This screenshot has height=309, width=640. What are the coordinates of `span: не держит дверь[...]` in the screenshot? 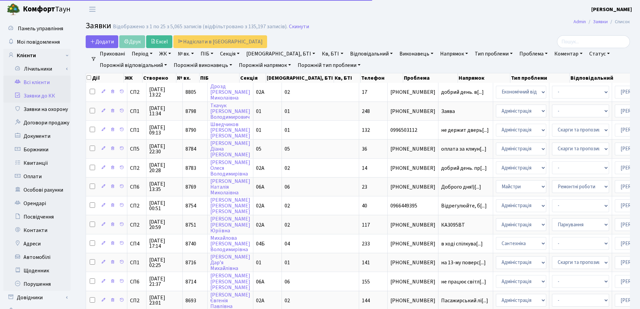 It's located at (465, 130).